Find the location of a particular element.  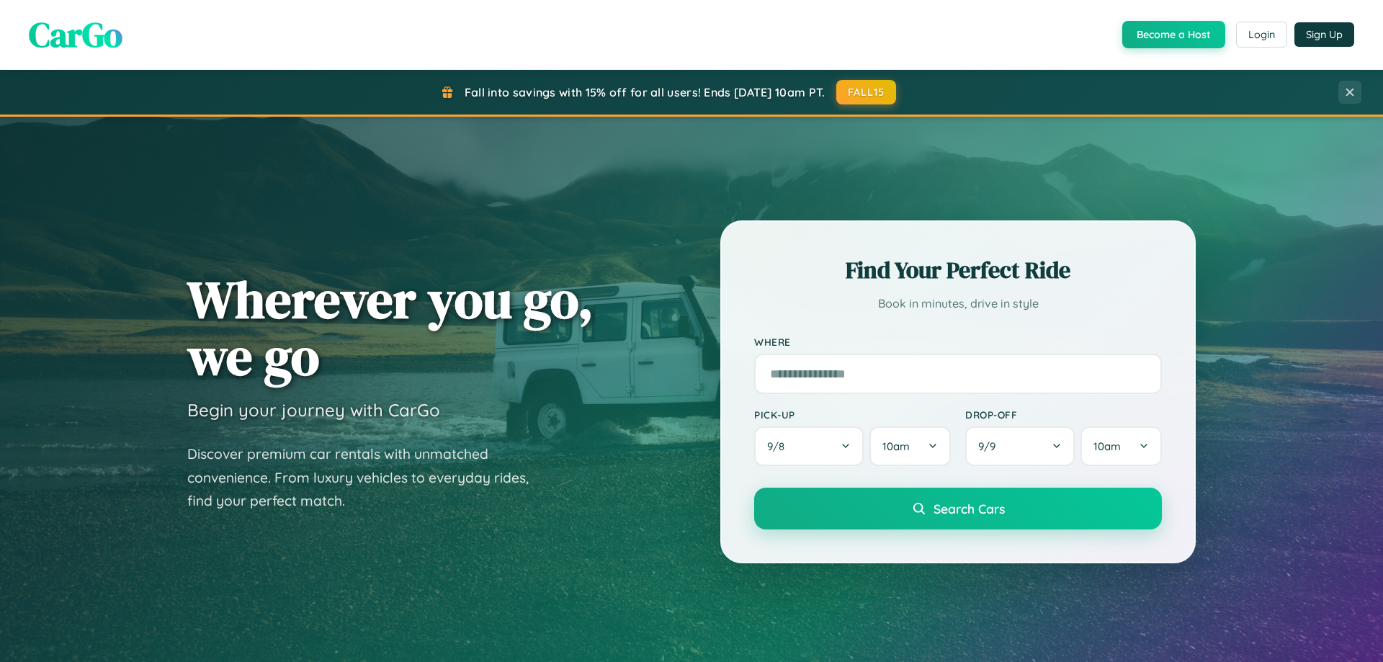

label: Pick-up is located at coordinates (852, 414).